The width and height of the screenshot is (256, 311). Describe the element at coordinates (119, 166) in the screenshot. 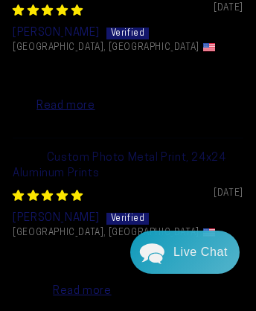

I see `a: Custom Photo Metal Print, 24x24 Aluminum Prints` at that location.